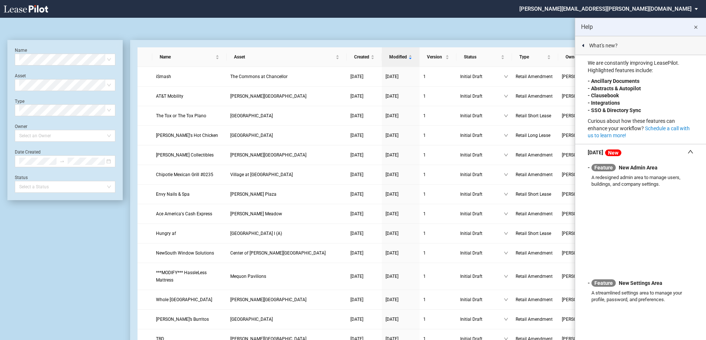 The height and width of the screenshot is (340, 706). Describe the element at coordinates (20, 101) in the screenshot. I see `label: Type` at that location.